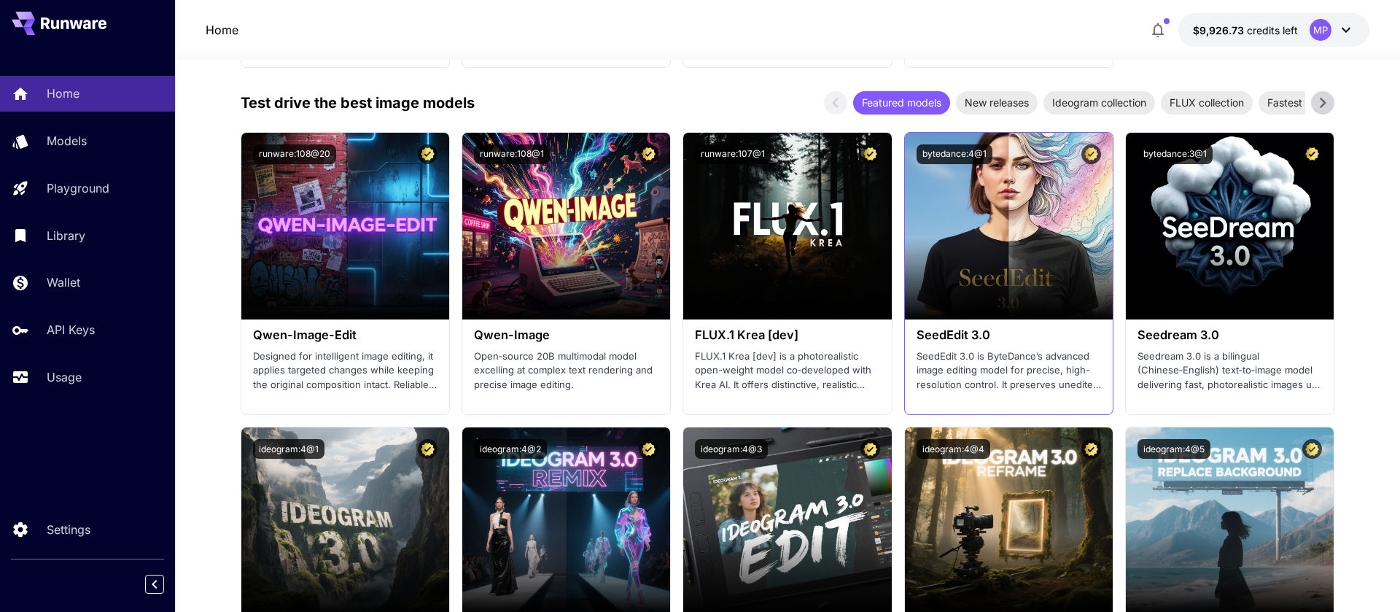 The image size is (1400, 612). What do you see at coordinates (996, 102) in the screenshot?
I see `span: New releases` at bounding box center [996, 102].